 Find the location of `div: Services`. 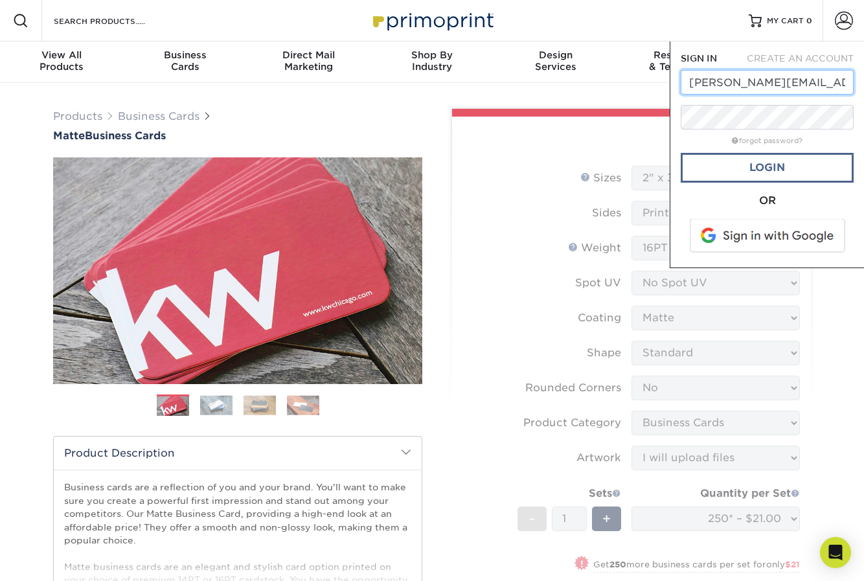

div: Services is located at coordinates (555, 61).